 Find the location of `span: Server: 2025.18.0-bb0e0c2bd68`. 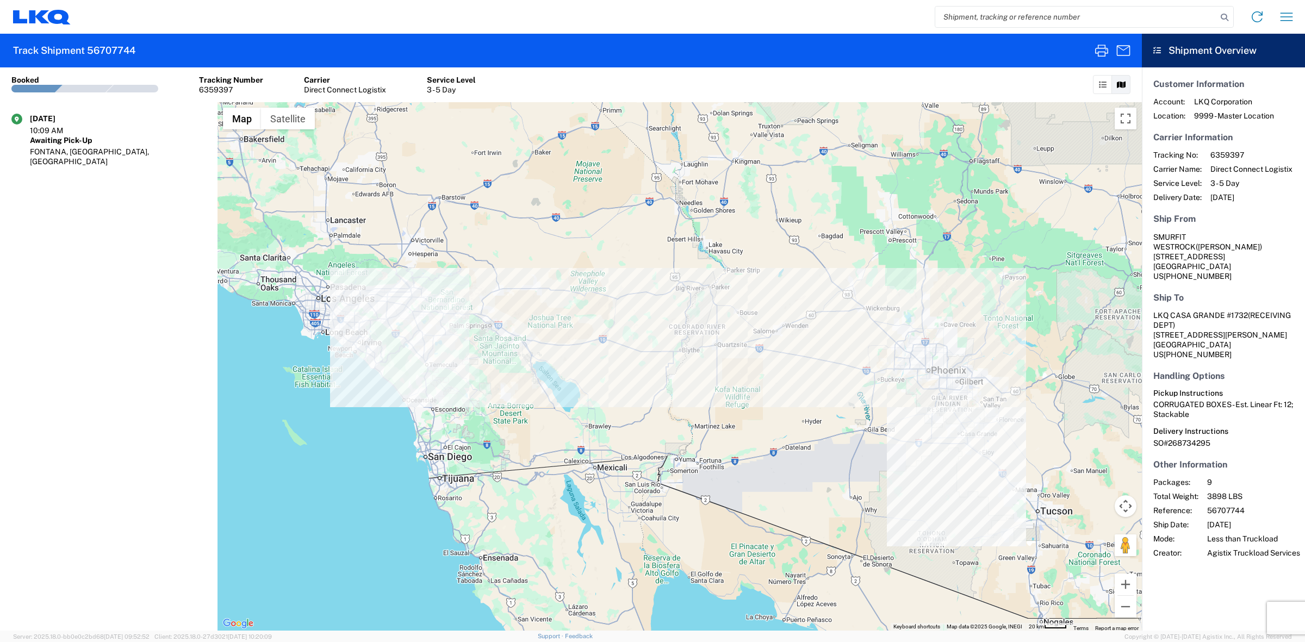

span: Server: 2025.18.0-bb0e0c2bd68 is located at coordinates (81, 637).